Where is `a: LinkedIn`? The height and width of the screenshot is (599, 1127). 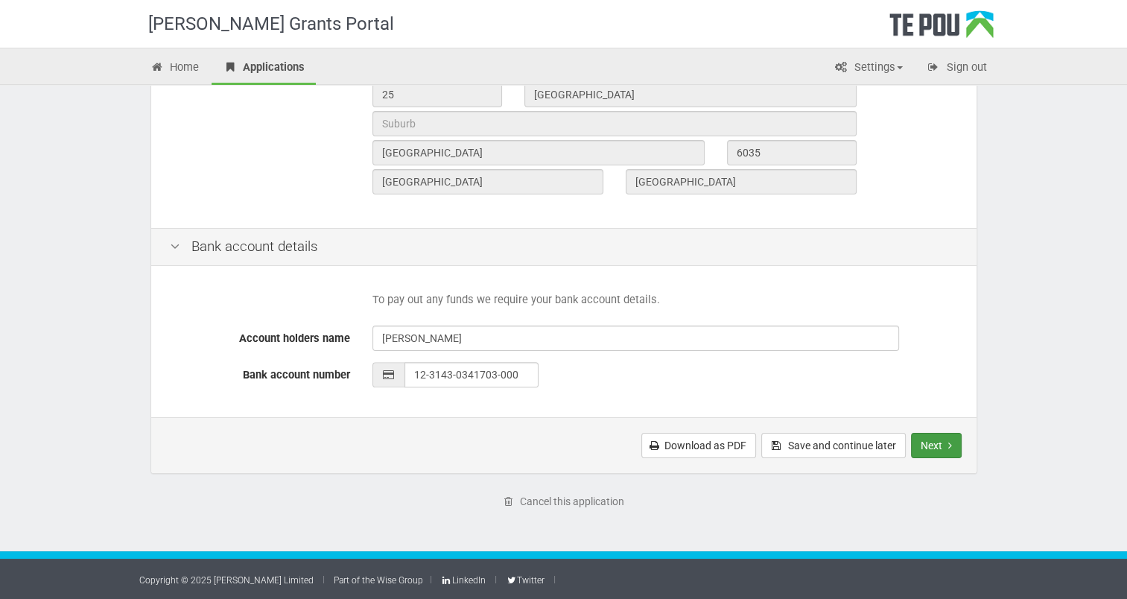
a: LinkedIn is located at coordinates (463, 580).